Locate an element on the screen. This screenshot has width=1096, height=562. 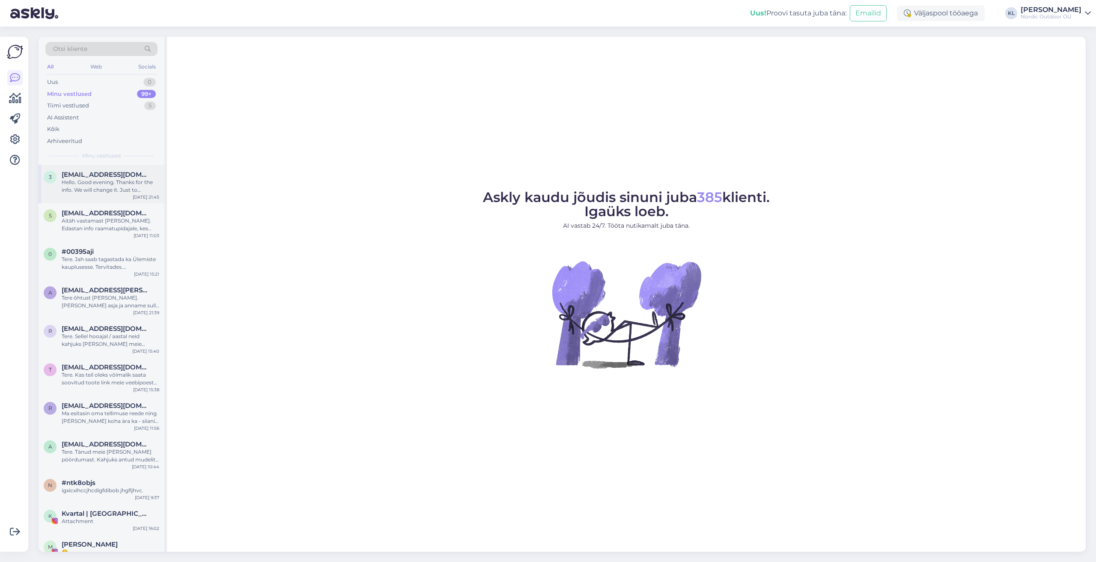
img: No Chat active is located at coordinates (626, 314).